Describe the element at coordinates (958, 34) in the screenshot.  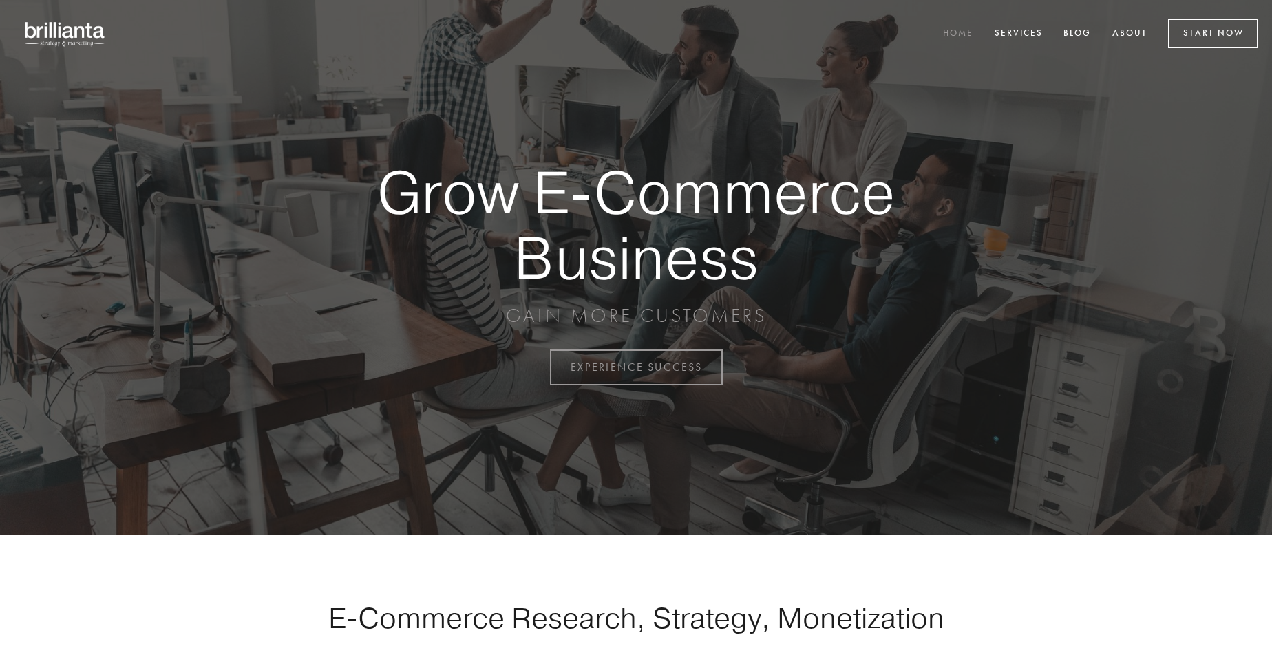
I see `a: Home` at that location.